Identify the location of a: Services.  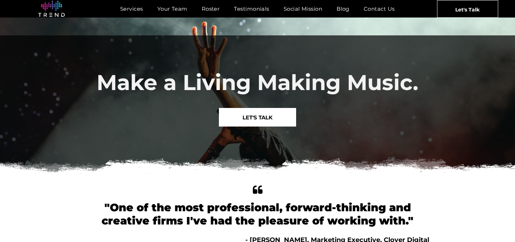
(132, 9).